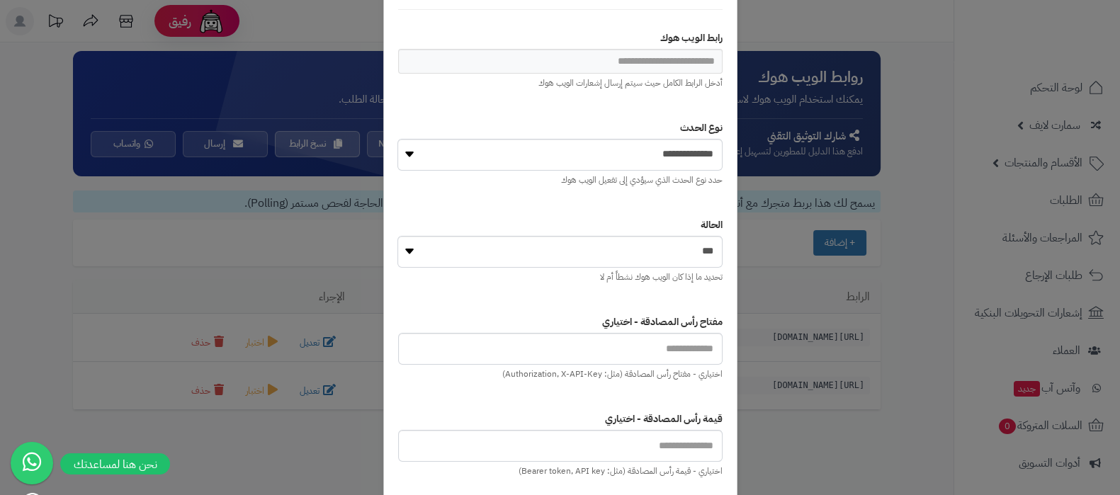 The height and width of the screenshot is (495, 1120). I want to click on div: تحديد ما إذا كان الويب هوك نشطاً أم لا, so click(560, 277).